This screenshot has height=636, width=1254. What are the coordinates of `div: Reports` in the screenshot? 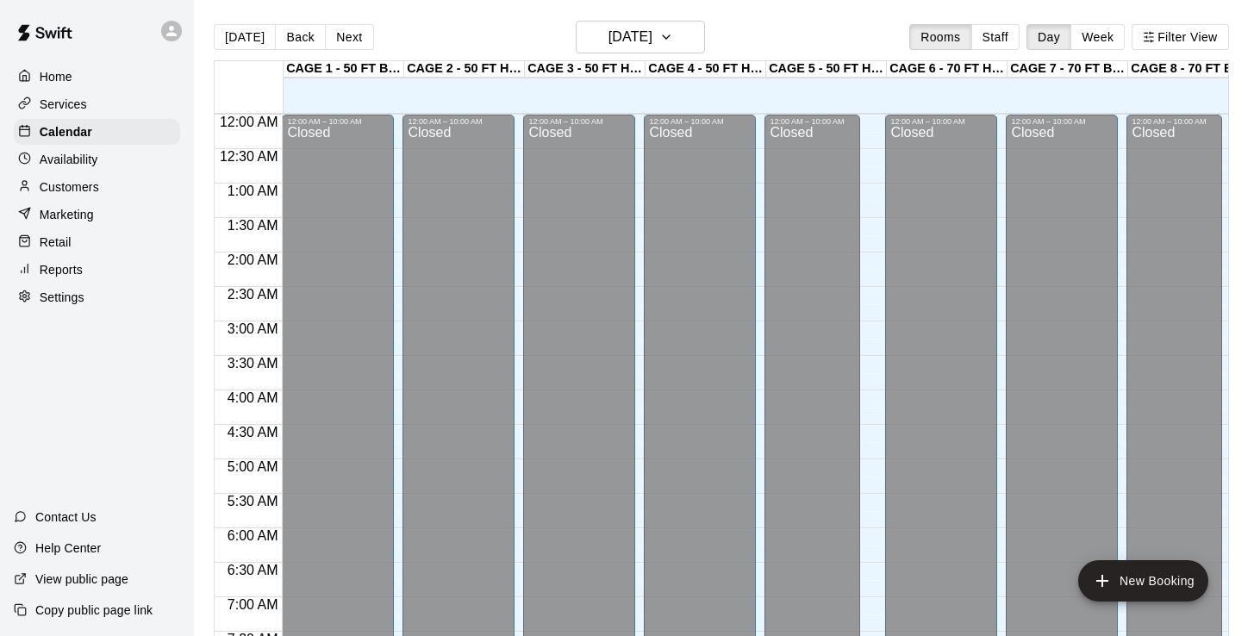 It's located at (97, 270).